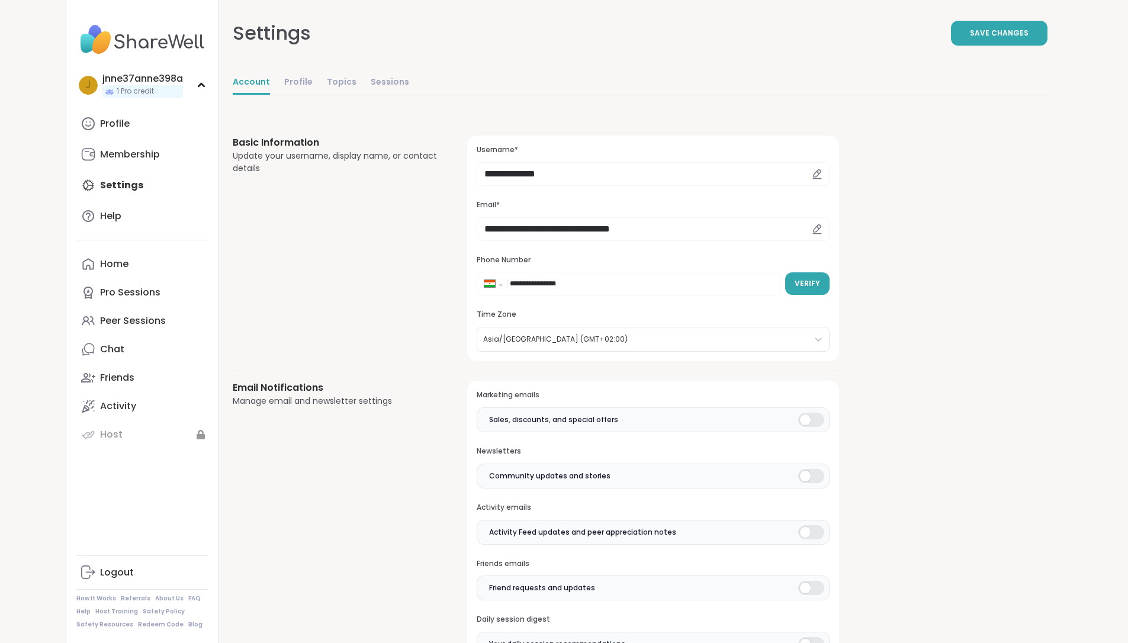  Describe the element at coordinates (142, 434) in the screenshot. I see `a: Host` at that location.